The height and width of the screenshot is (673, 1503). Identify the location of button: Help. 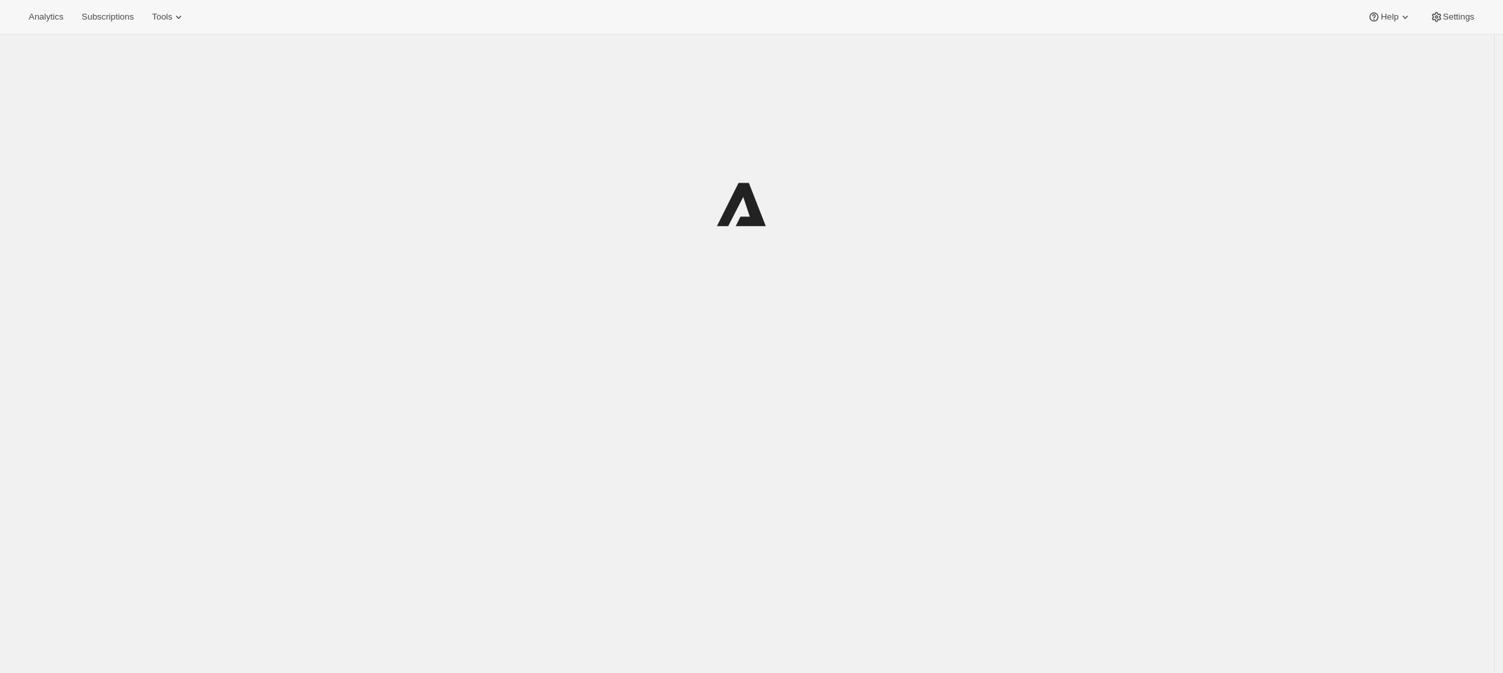
(1389, 17).